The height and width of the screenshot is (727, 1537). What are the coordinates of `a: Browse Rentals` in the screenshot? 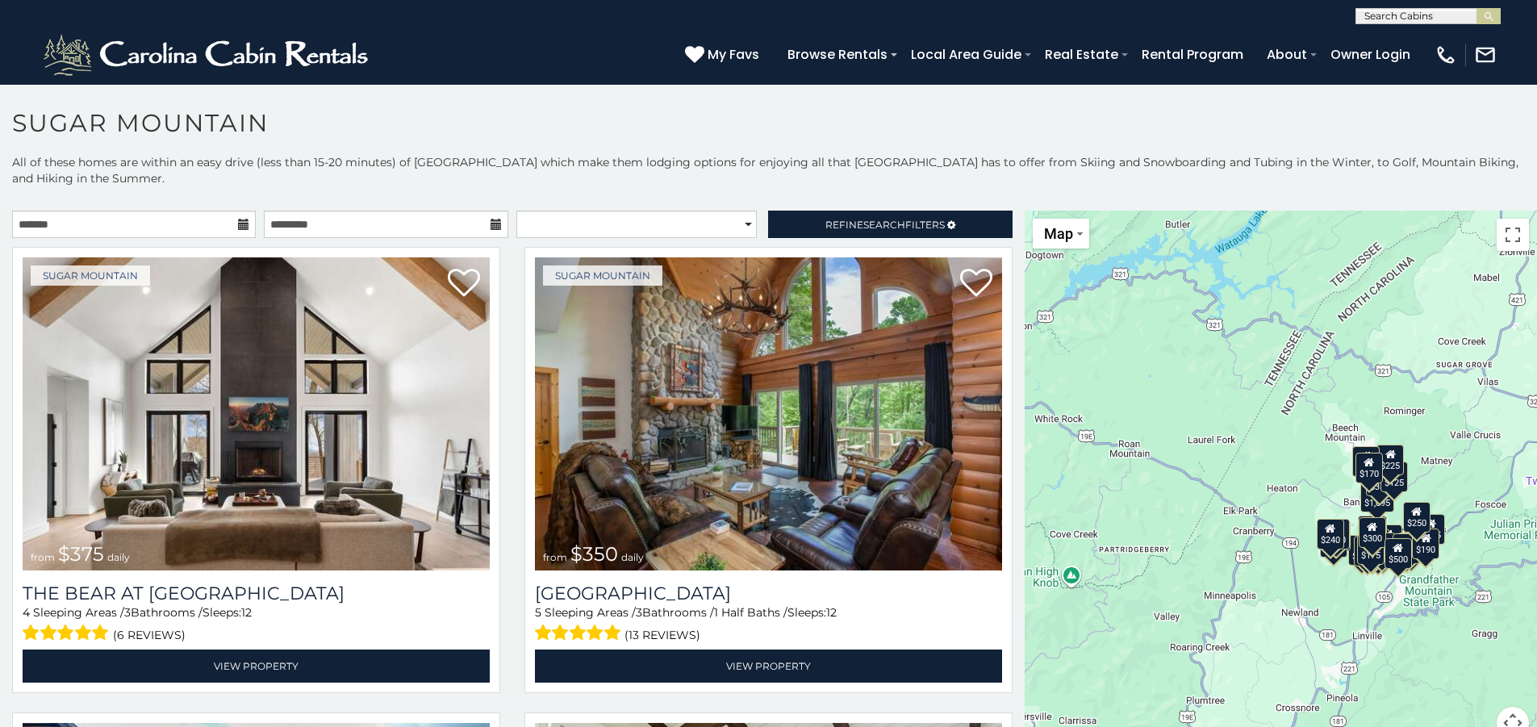 It's located at (838, 54).